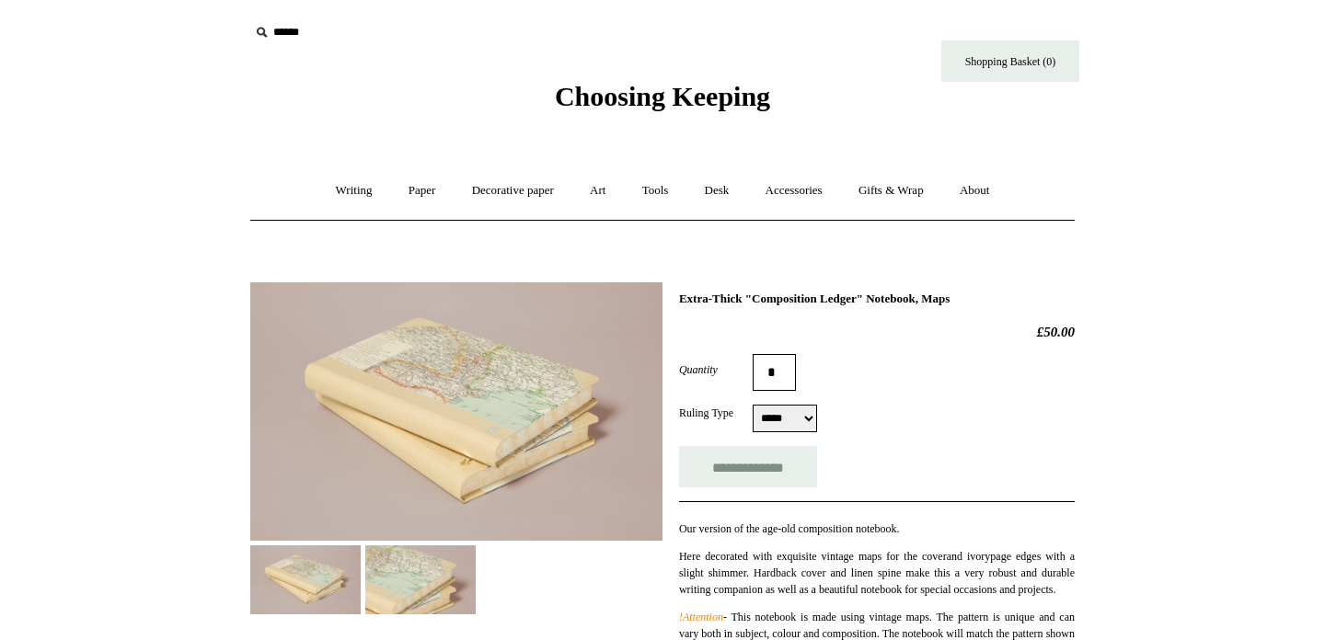  I want to click on a: Tools, so click(655, 190).